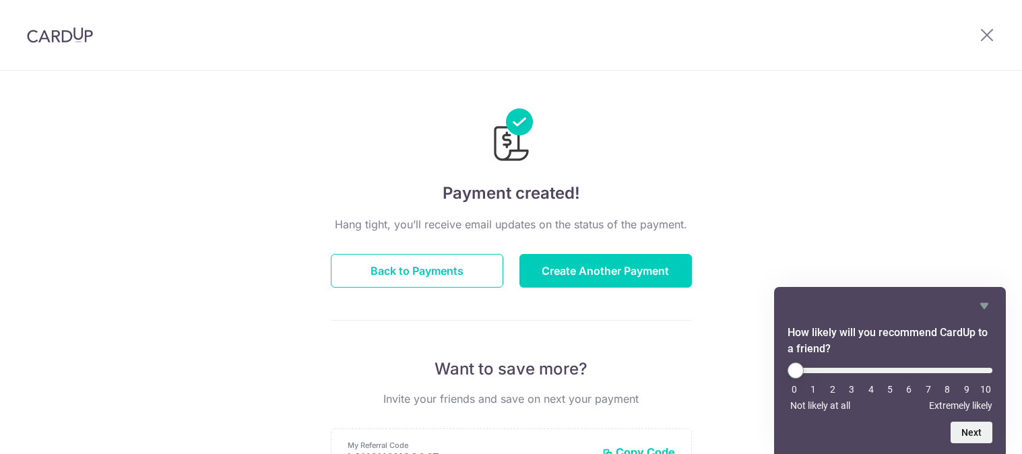 The height and width of the screenshot is (454, 1022). Describe the element at coordinates (948, 390) in the screenshot. I see `li: 8` at that location.